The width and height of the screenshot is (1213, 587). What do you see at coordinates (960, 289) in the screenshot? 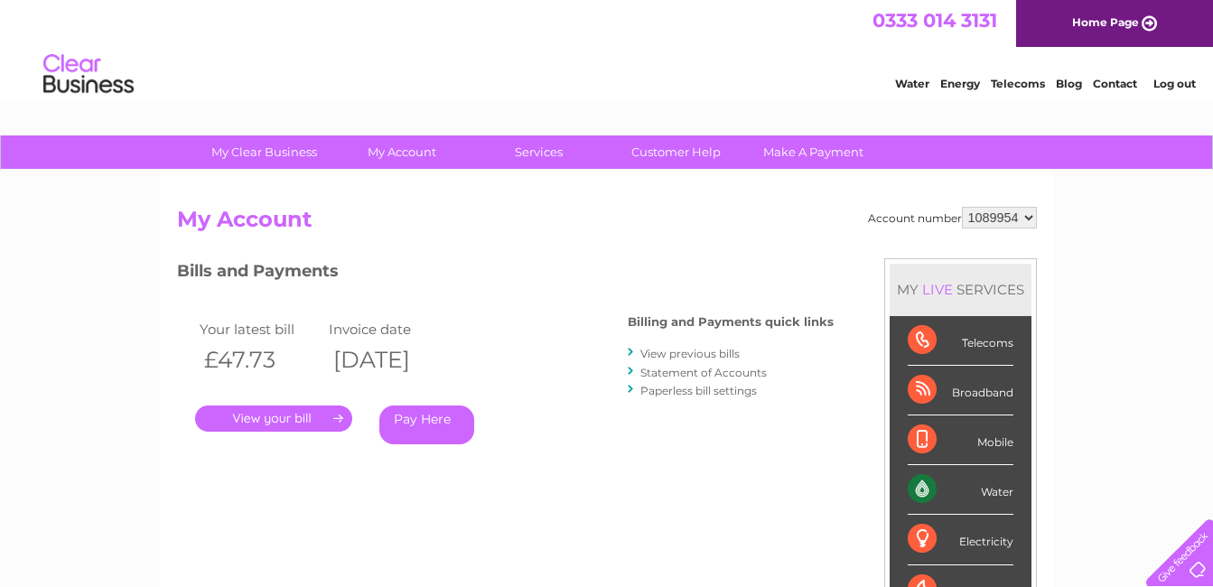
I see `div: MY SERVICES` at bounding box center [960, 289].